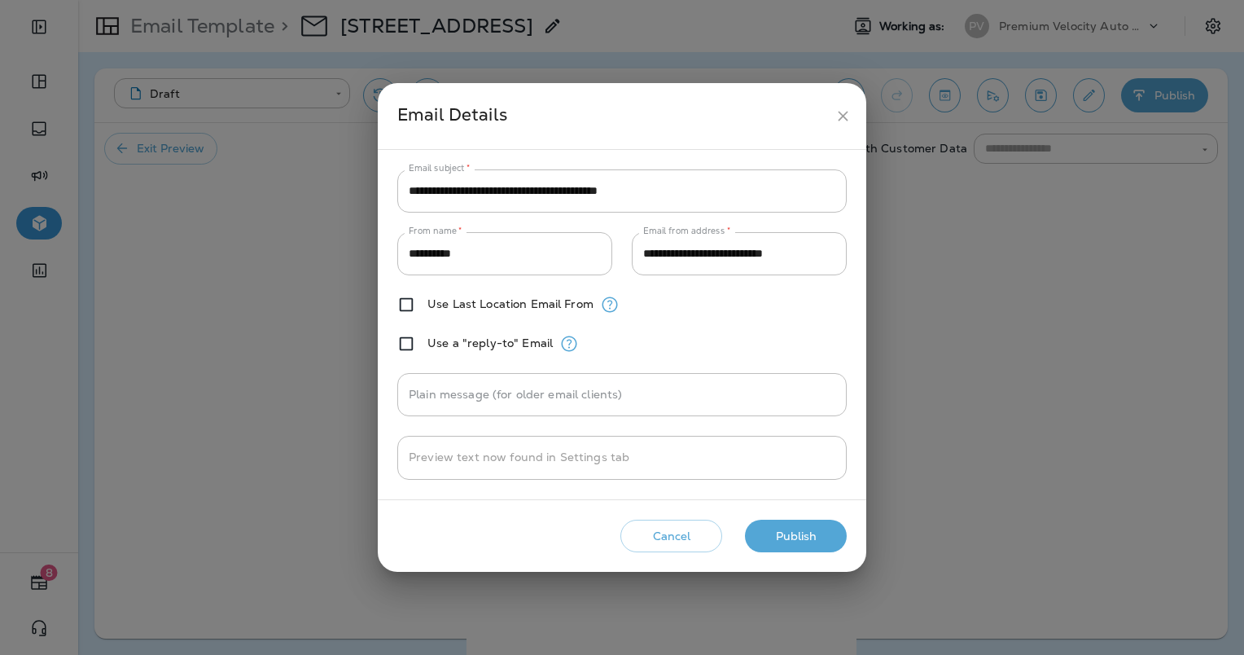  I want to click on label: Use a "reply-to" Email, so click(490, 343).